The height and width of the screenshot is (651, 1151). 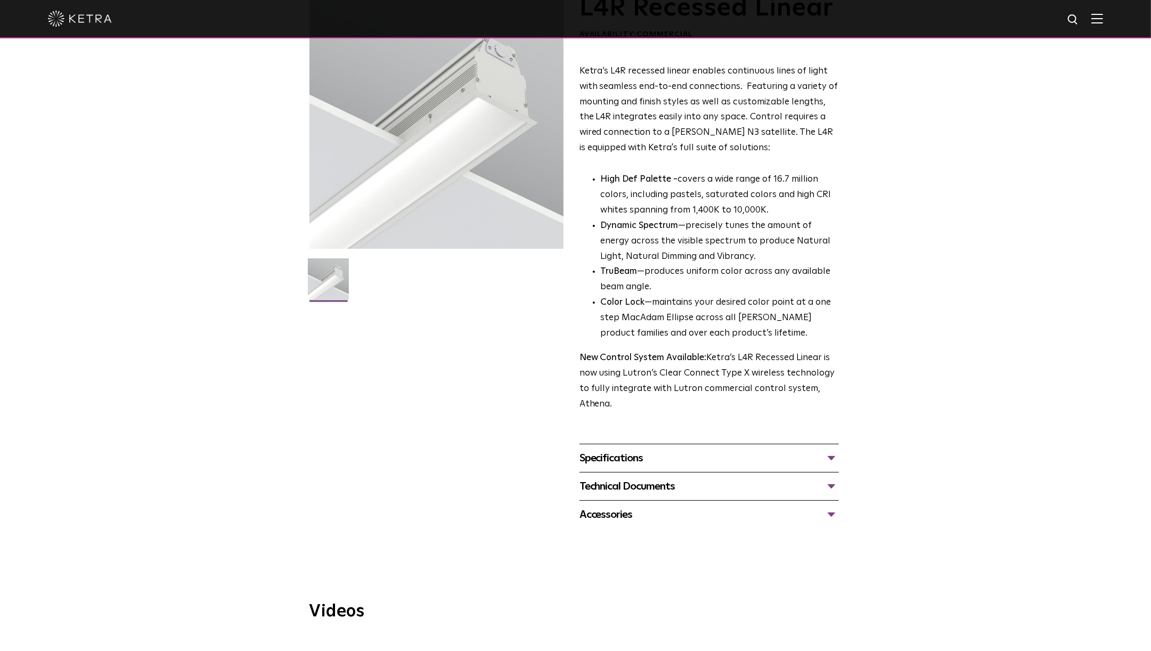 What do you see at coordinates (328, 283) in the screenshot?
I see `img: L4R-2021-Web-Square` at bounding box center [328, 283].